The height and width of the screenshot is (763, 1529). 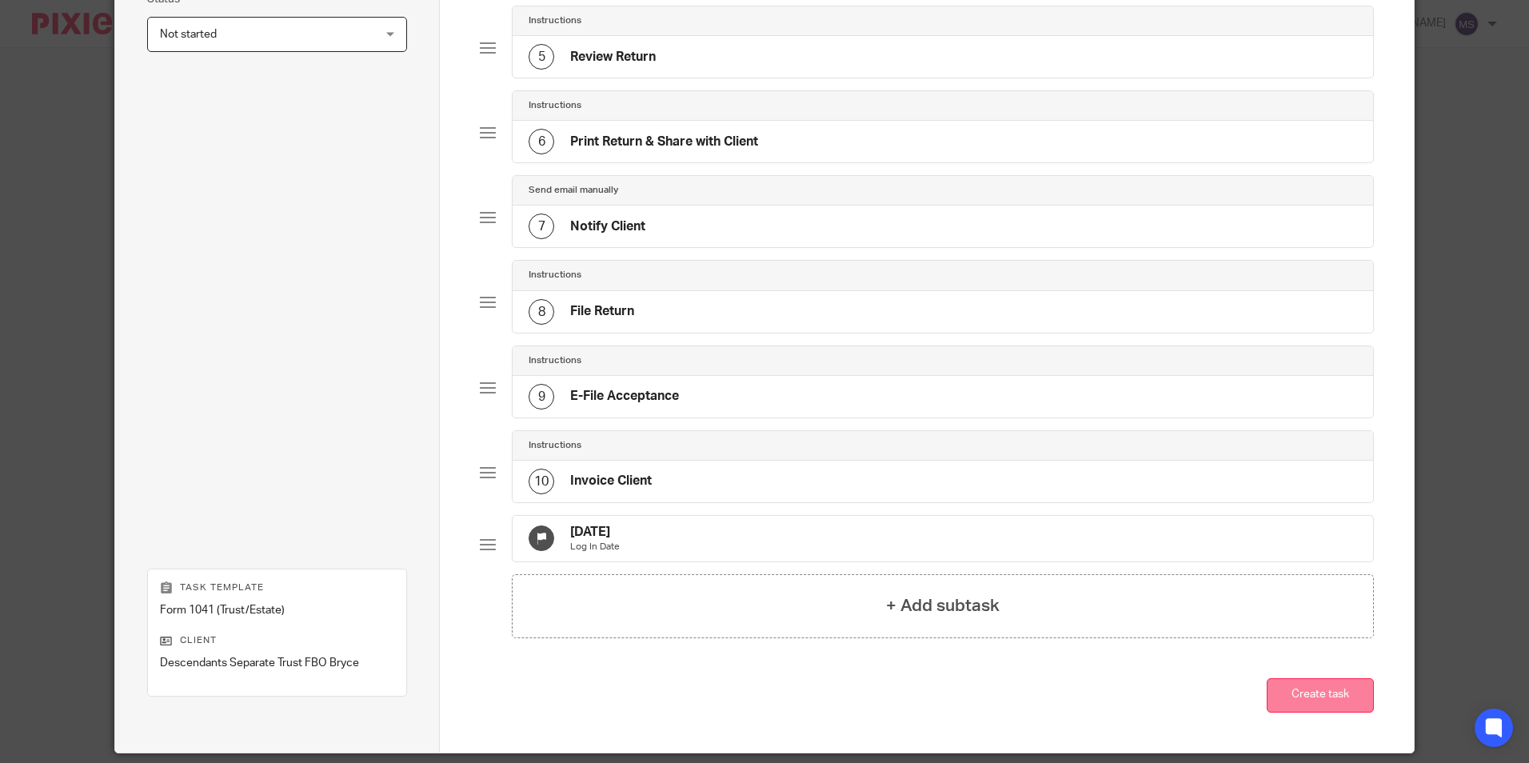 What do you see at coordinates (611, 481) in the screenshot?
I see `h4: Invoice Client` at bounding box center [611, 481].